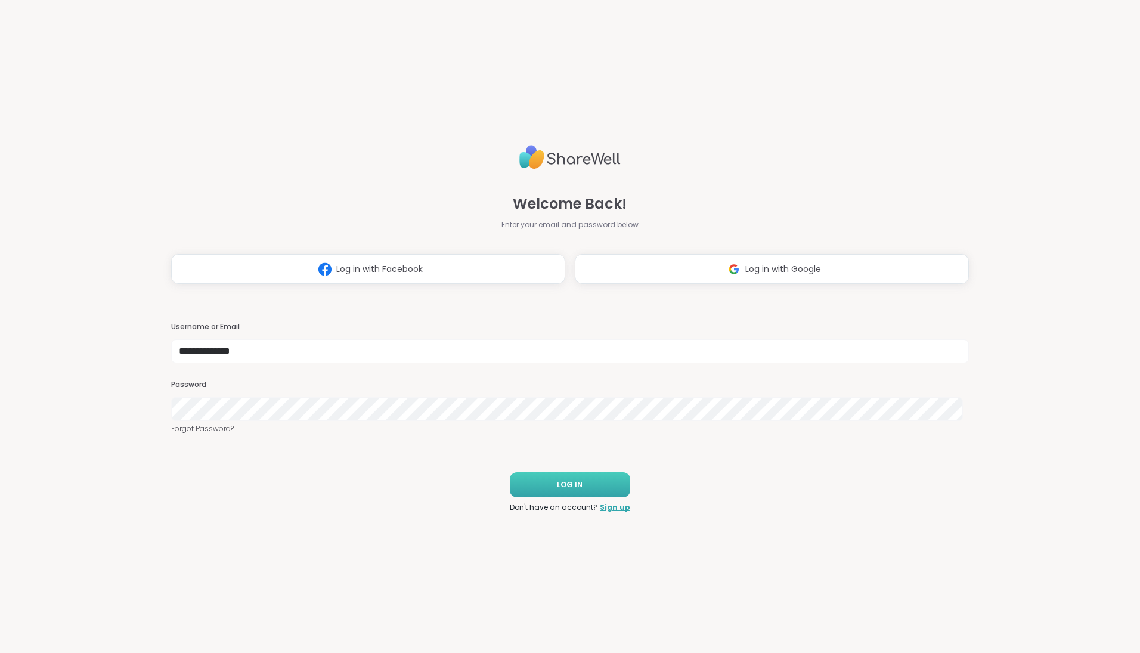 The width and height of the screenshot is (1140, 653). I want to click on h3: Password, so click(570, 384).